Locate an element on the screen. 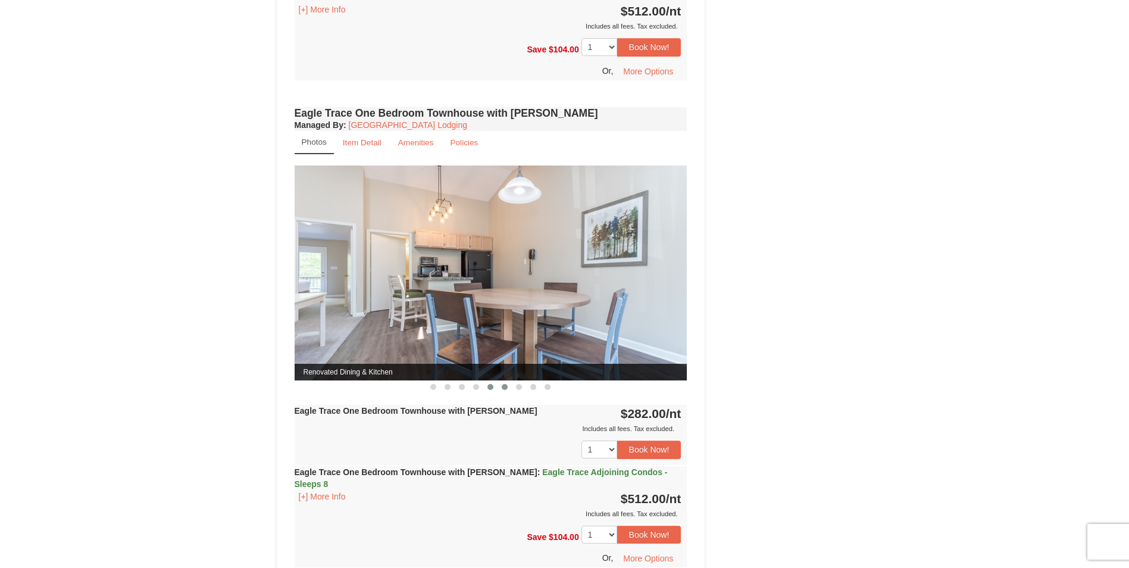  span: Renovated Dining & Kitchen is located at coordinates (491, 372).